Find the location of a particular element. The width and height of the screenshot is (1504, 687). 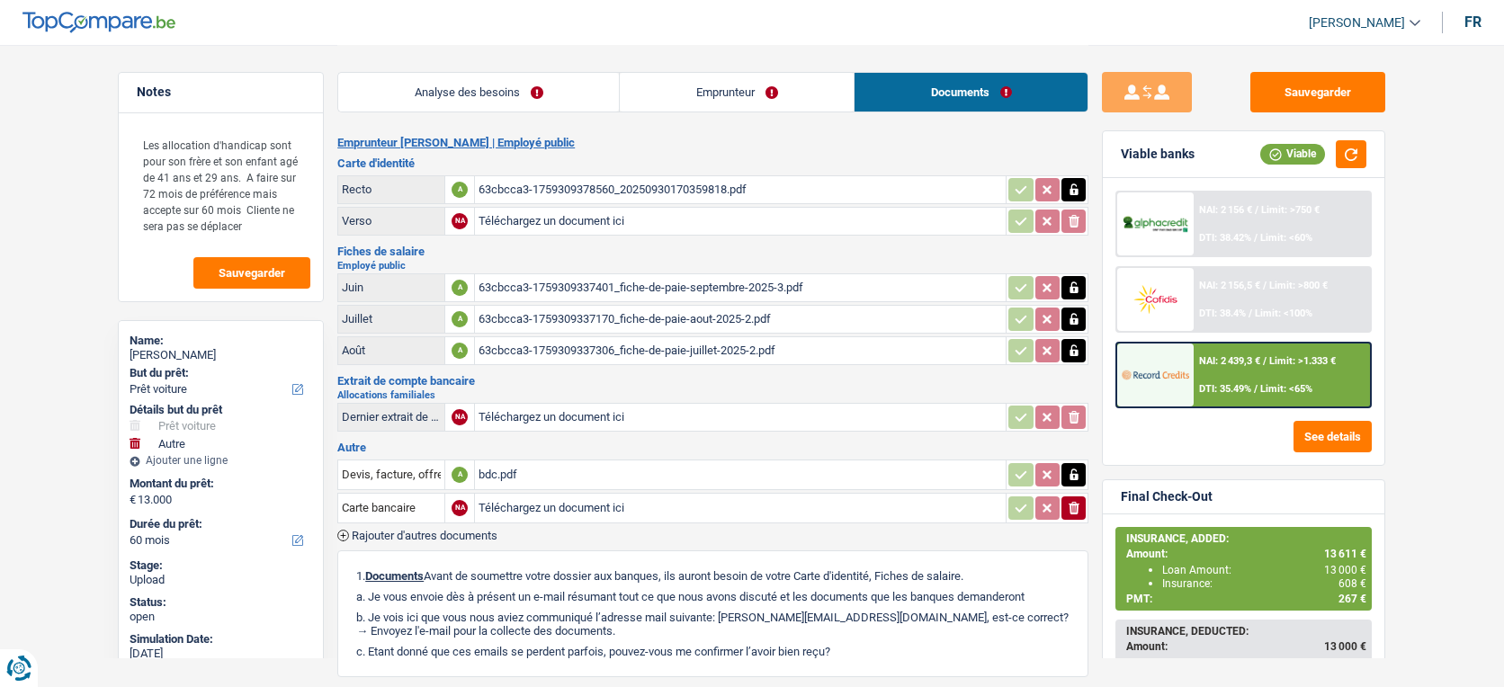

label: Montant du prêt: is located at coordinates (219, 484).